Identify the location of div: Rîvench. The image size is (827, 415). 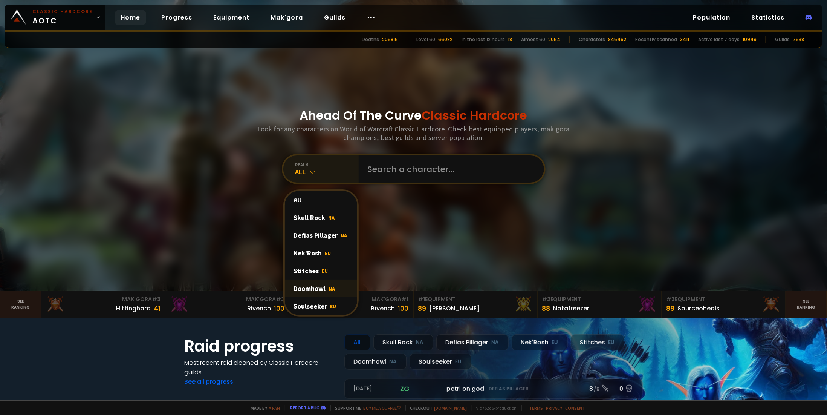
(383, 308).